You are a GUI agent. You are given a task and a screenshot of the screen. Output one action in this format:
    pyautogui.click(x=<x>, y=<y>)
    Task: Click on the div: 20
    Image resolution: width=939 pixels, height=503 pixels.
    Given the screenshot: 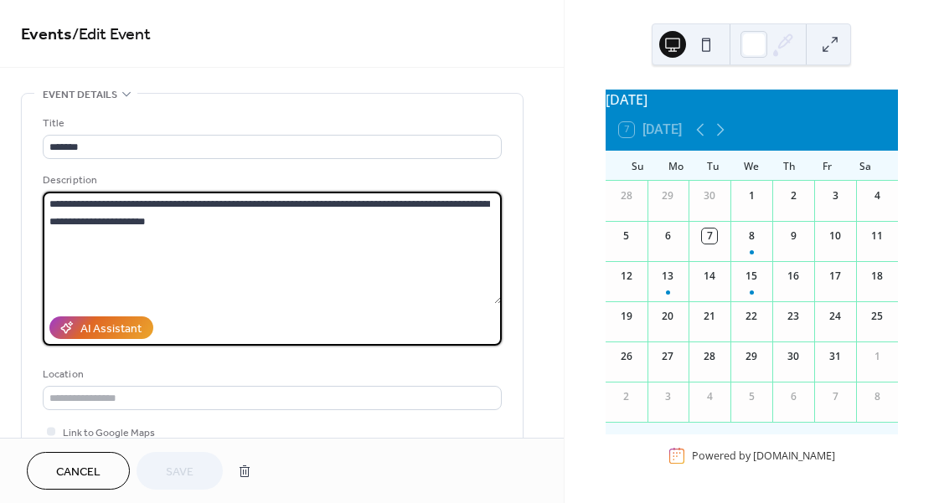 What is the action you would take?
    pyautogui.click(x=667, y=317)
    